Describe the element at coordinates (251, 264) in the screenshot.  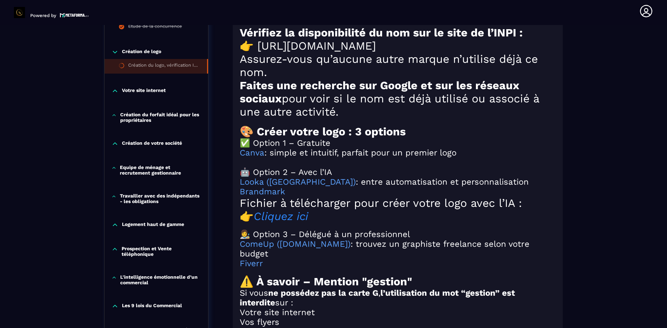
I see `a: Fiverr` at that location.